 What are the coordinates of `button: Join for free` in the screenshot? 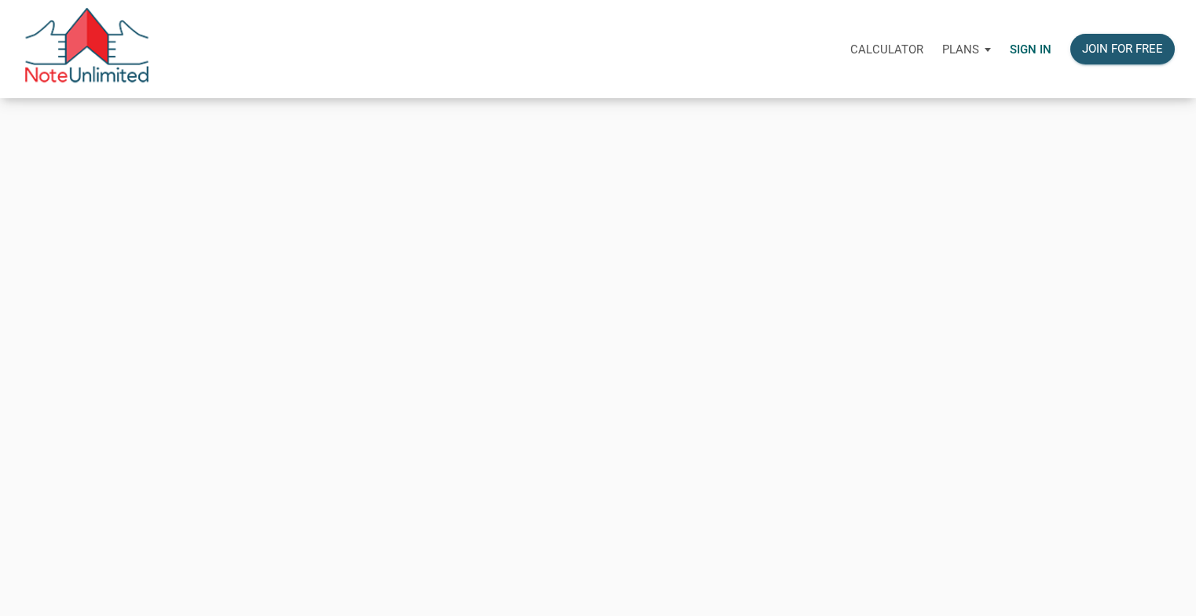 It's located at (1122, 49).